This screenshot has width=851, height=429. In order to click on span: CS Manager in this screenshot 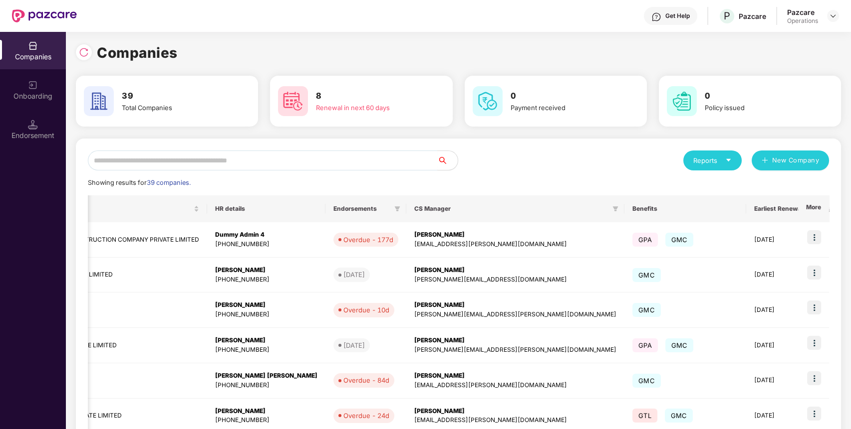, I will do `click(511, 209)`.